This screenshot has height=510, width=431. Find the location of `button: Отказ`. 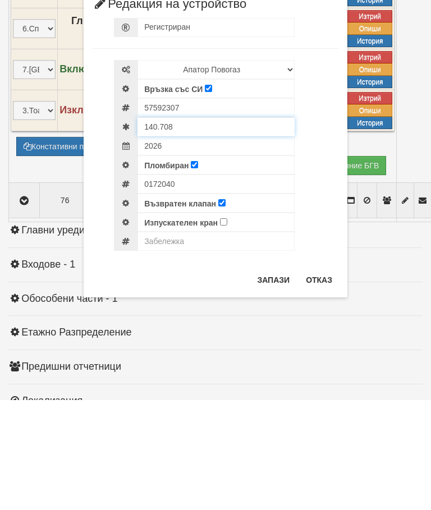

button: Отказ is located at coordinates (318, 390).